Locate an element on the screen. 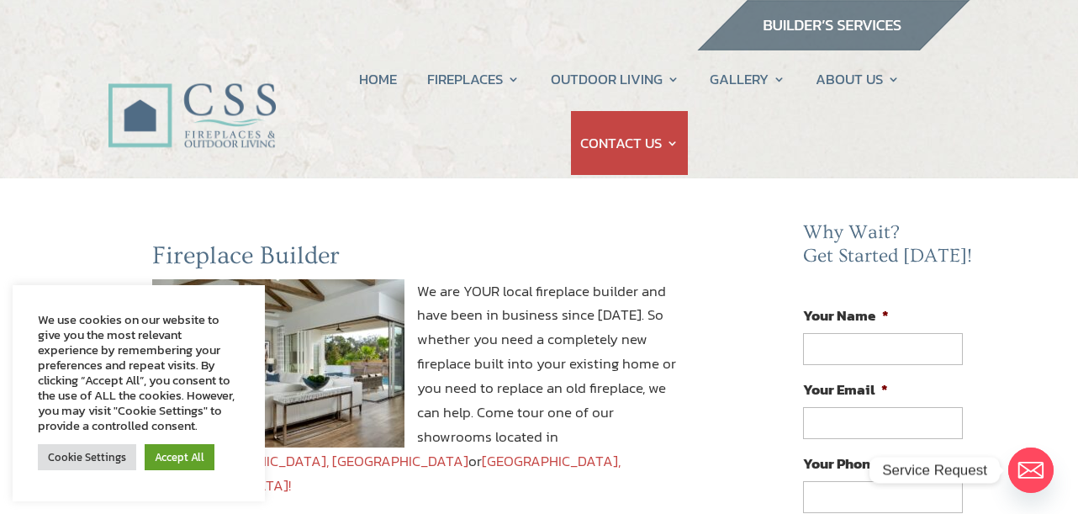 The width and height of the screenshot is (1078, 514). a: ABOUT US is located at coordinates (858, 79).